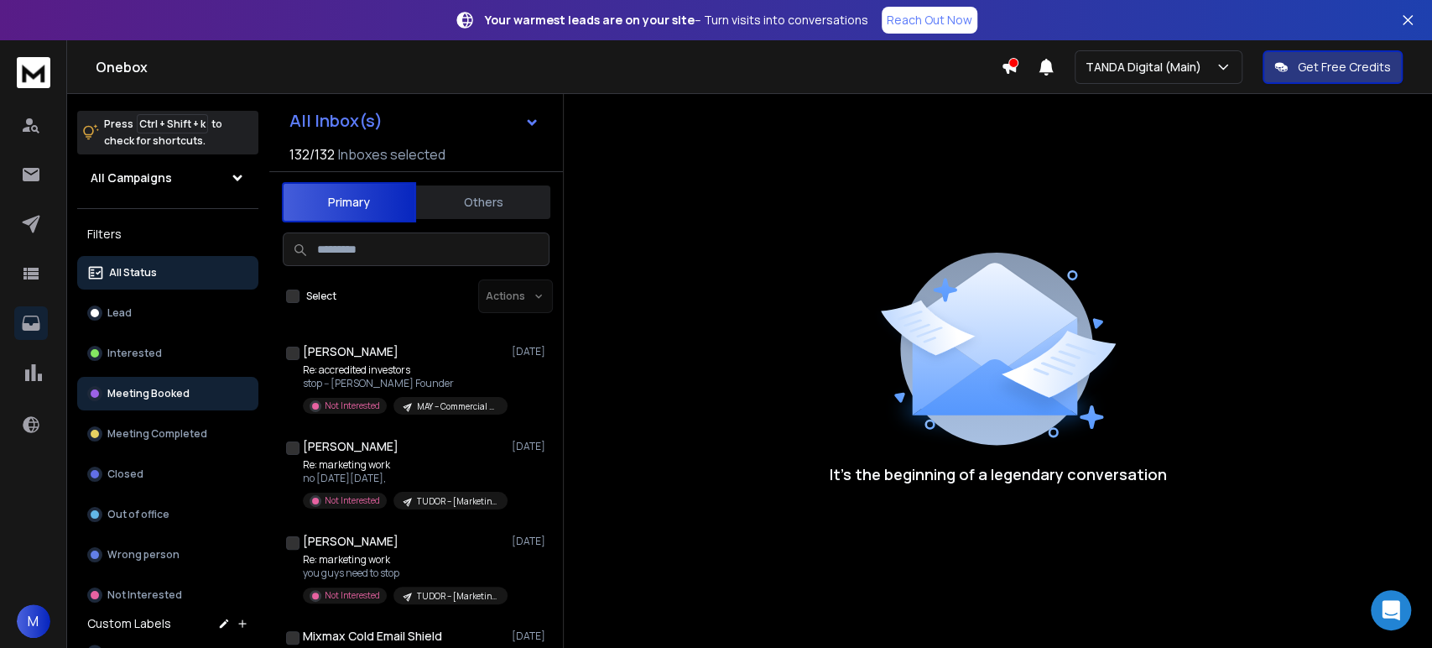 The width and height of the screenshot is (1432, 648). I want to click on p: Get Free Credits, so click(1344, 67).